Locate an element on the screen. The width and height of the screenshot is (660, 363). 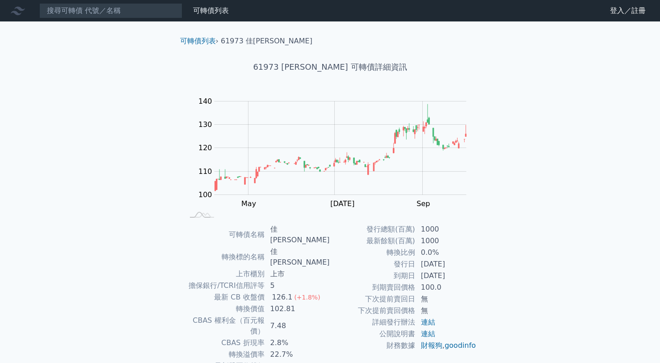
td: 上市 is located at coordinates (298, 274).